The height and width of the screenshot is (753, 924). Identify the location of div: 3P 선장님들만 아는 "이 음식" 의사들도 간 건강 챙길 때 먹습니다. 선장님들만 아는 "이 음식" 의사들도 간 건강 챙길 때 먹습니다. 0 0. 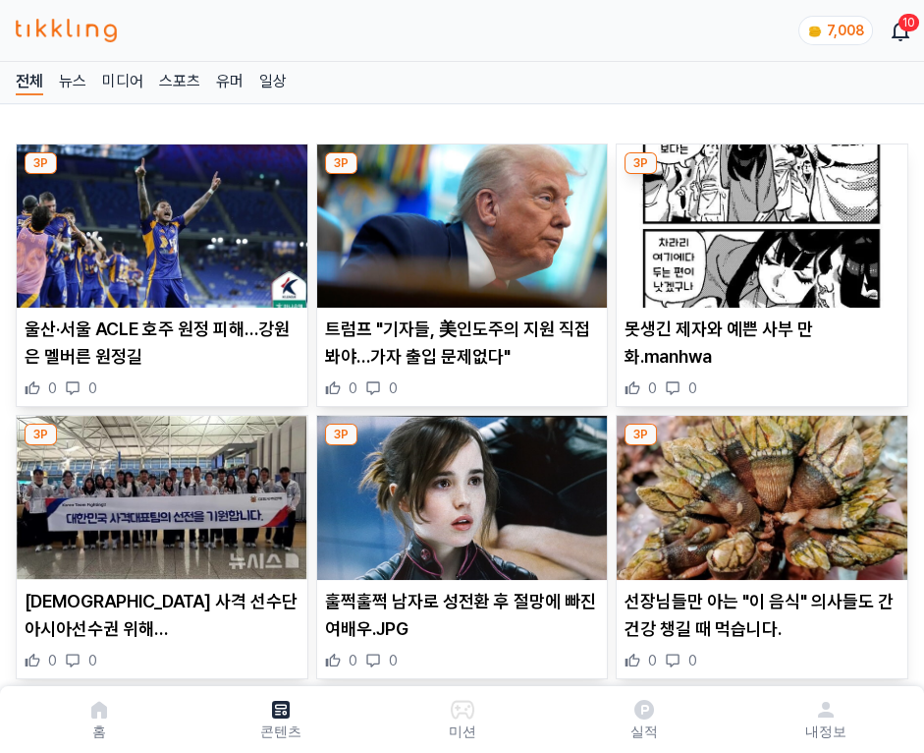
(762, 546).